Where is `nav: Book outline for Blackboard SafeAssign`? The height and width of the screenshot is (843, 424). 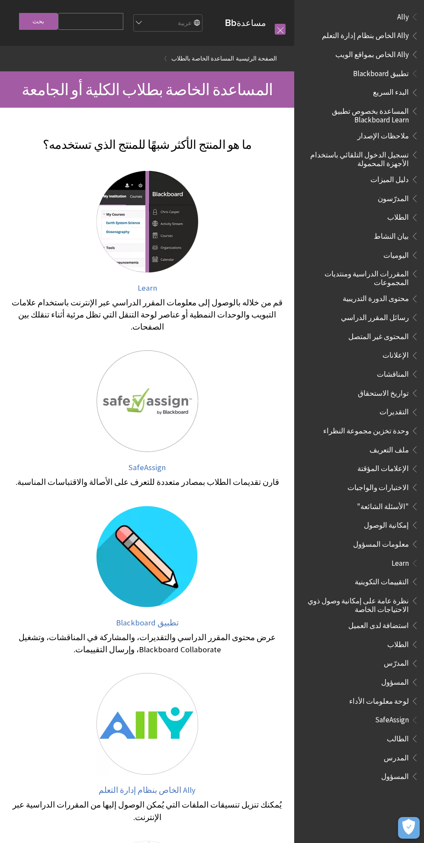 nav: Book outline for Blackboard SafeAssign is located at coordinates (359, 748).